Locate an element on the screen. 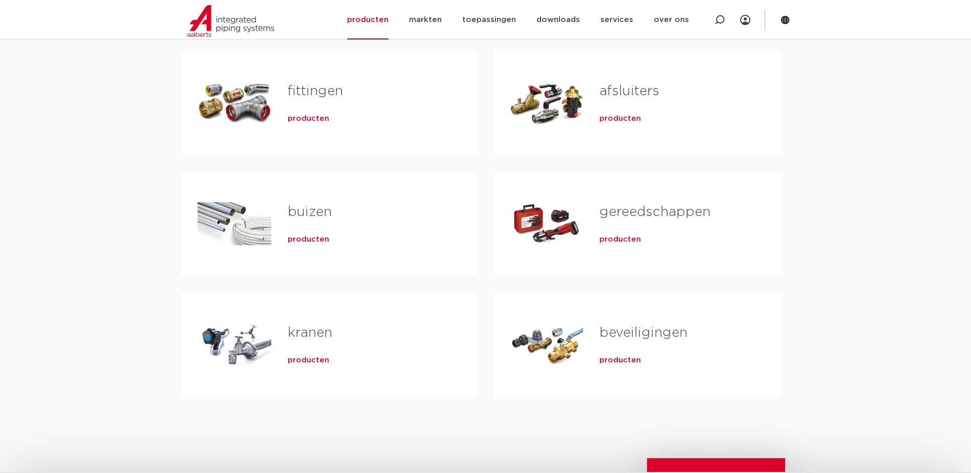 The height and width of the screenshot is (473, 971). a: gereedschappen is located at coordinates (655, 212).